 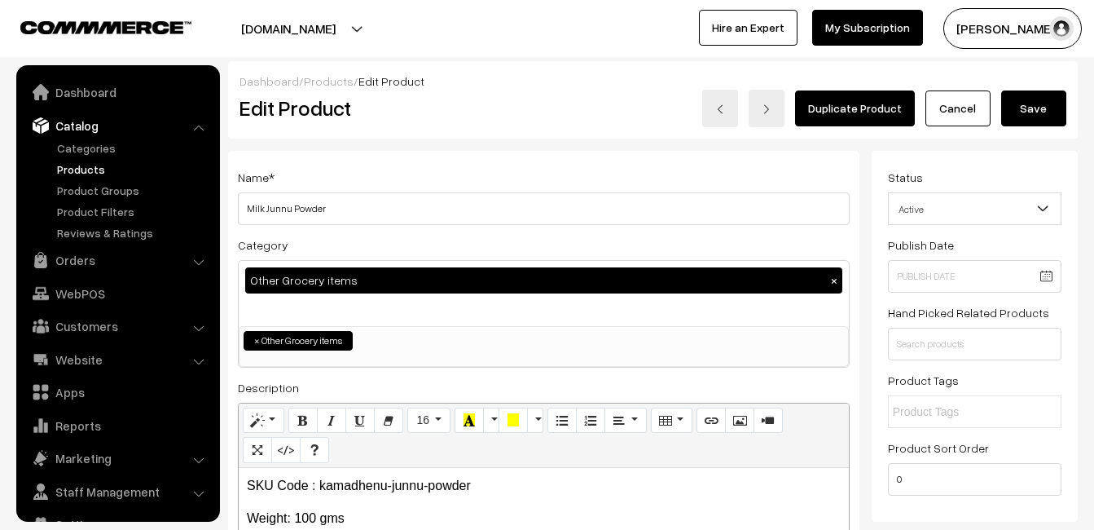 I want to click on label: Product Sort Order, so click(x=939, y=447).